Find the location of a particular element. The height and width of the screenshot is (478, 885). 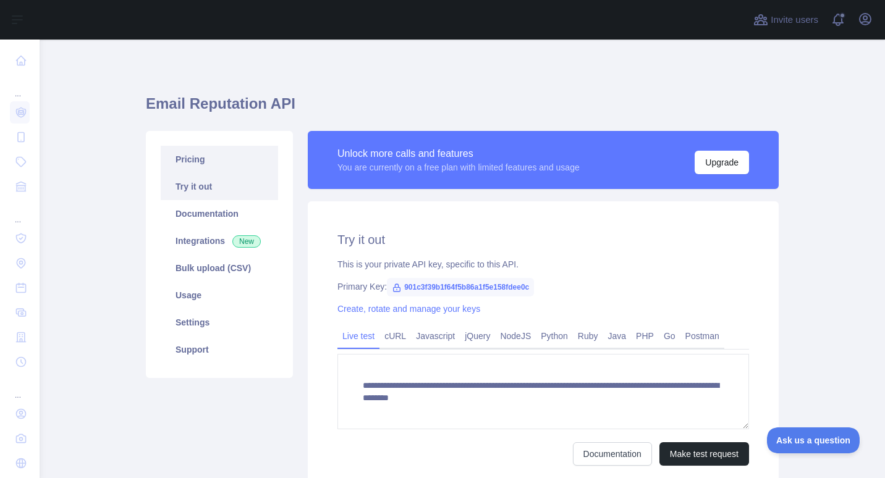

div: This is your private API key, specific to this API. is located at coordinates (543, 264).